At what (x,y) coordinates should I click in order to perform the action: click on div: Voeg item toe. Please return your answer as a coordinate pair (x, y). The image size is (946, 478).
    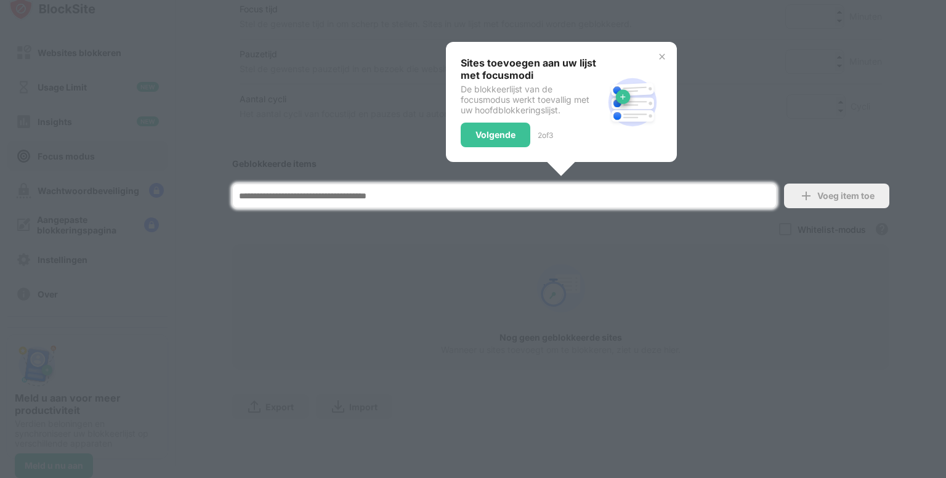
    Looking at the image, I should click on (846, 196).